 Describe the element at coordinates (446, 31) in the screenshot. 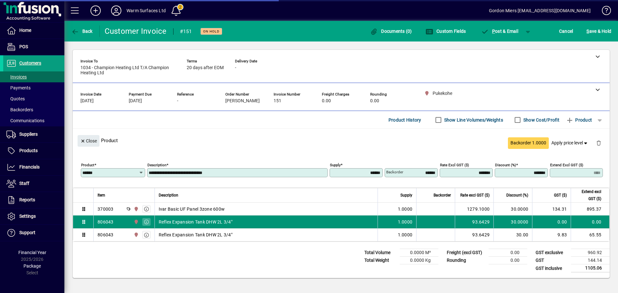

I see `span: Custom Fields` at that location.